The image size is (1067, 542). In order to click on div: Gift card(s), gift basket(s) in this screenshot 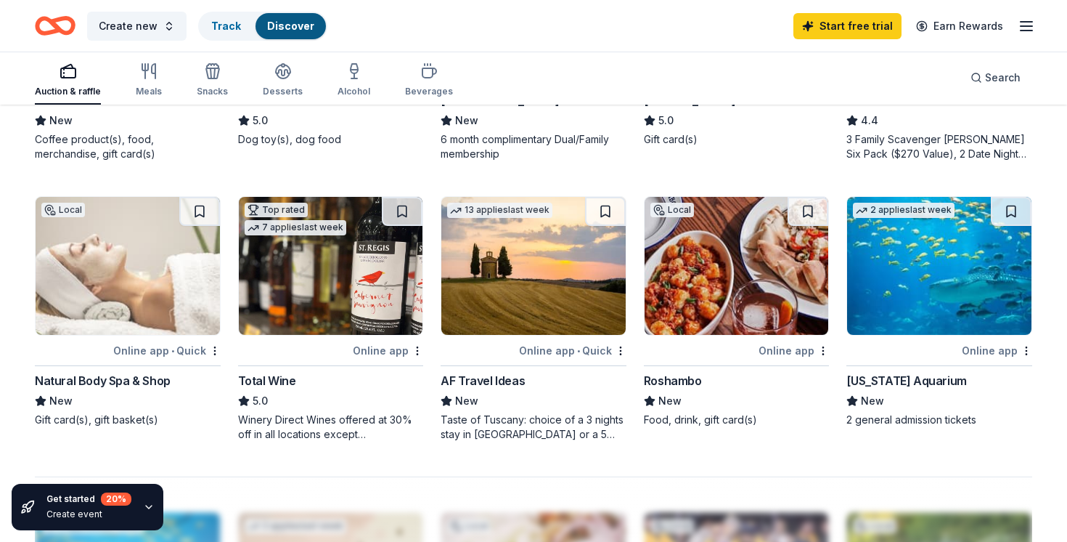, I will do `click(128, 420)`.